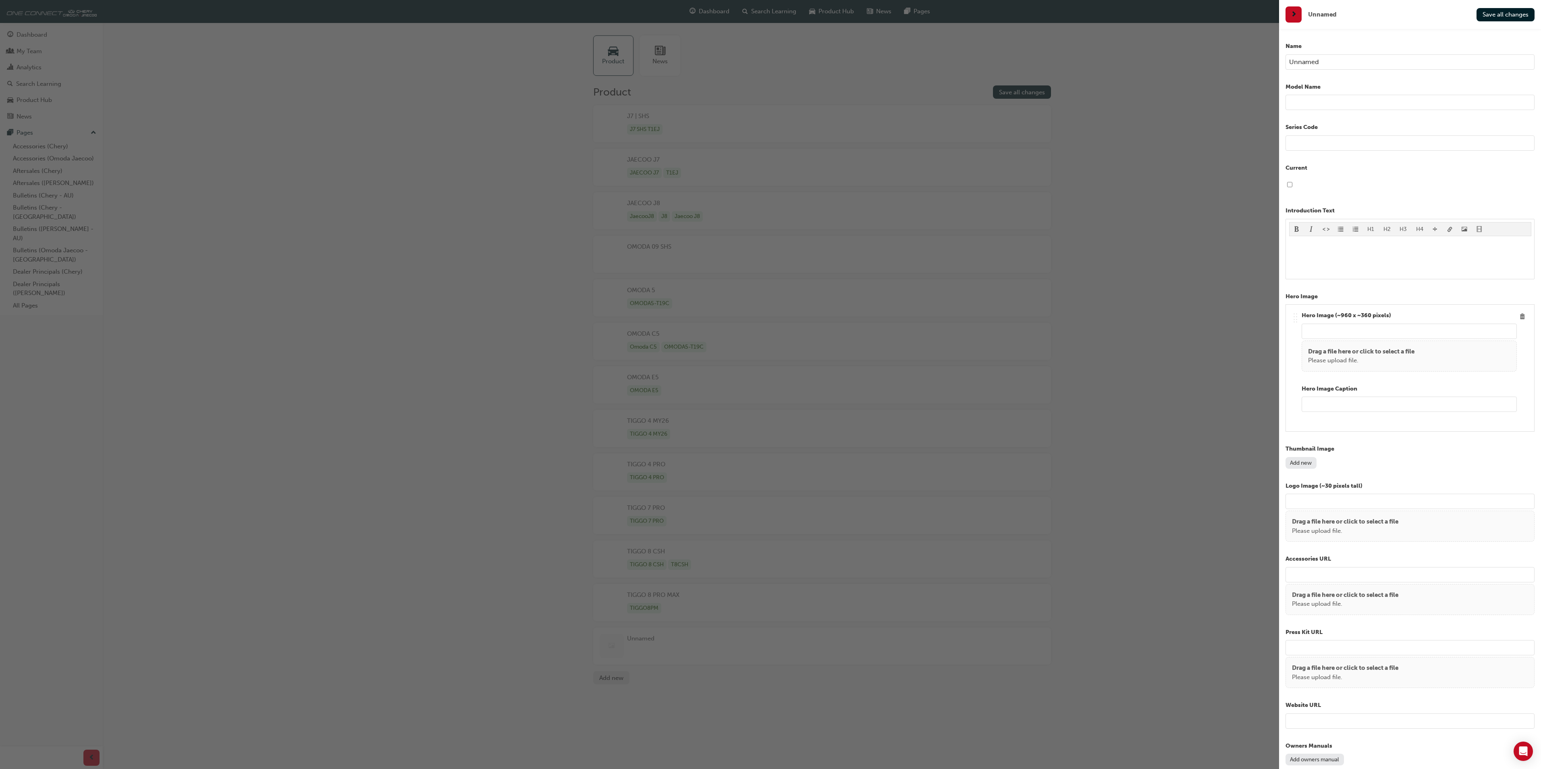 The image size is (1541, 769). Describe the element at coordinates (1297, 230) in the screenshot. I see `span: format_bold-icon` at that location.